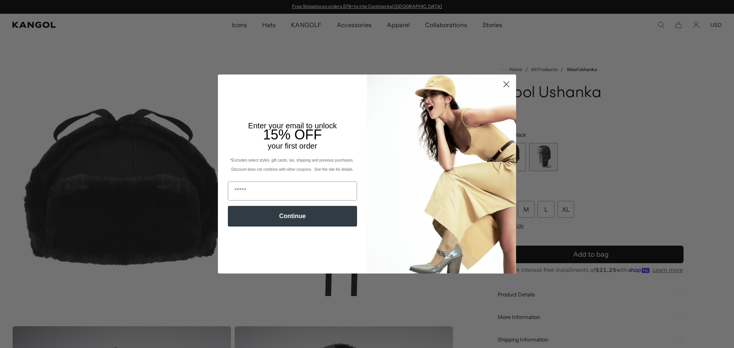 This screenshot has height=348, width=734. What do you see at coordinates (292, 146) in the screenshot?
I see `span: your first order` at bounding box center [292, 146].